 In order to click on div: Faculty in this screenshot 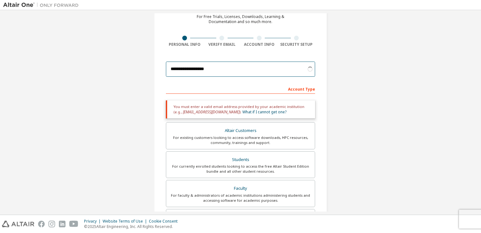, I will do `click(241, 188)`.